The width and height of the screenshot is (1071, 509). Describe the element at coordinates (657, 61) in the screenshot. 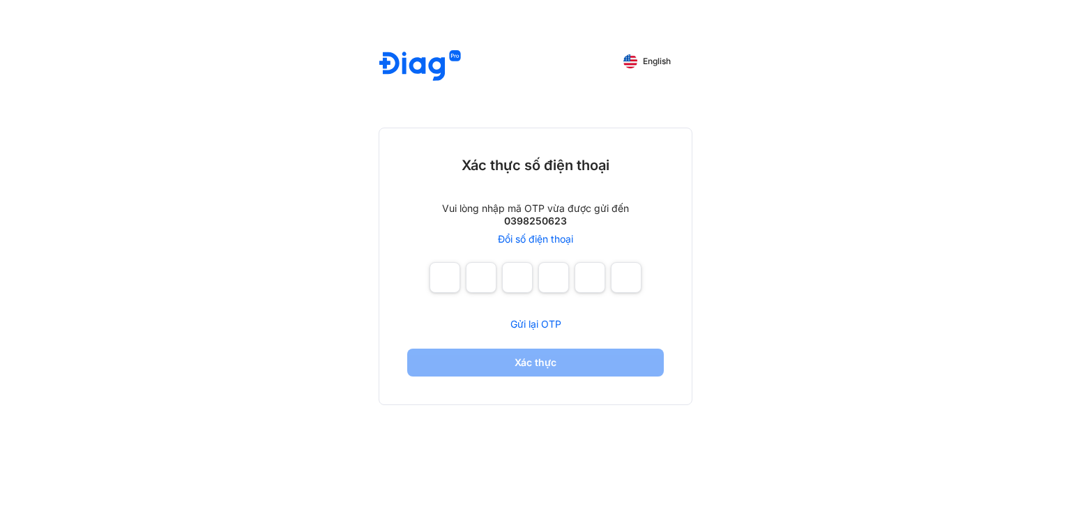

I see `span: English` at that location.